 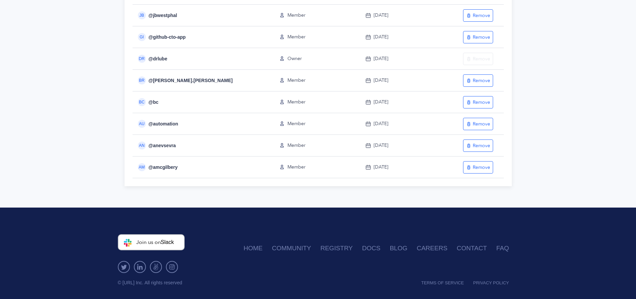 What do you see at coordinates (201, 37) in the screenshot?
I see `div: @ github-cto-app` at bounding box center [201, 37].